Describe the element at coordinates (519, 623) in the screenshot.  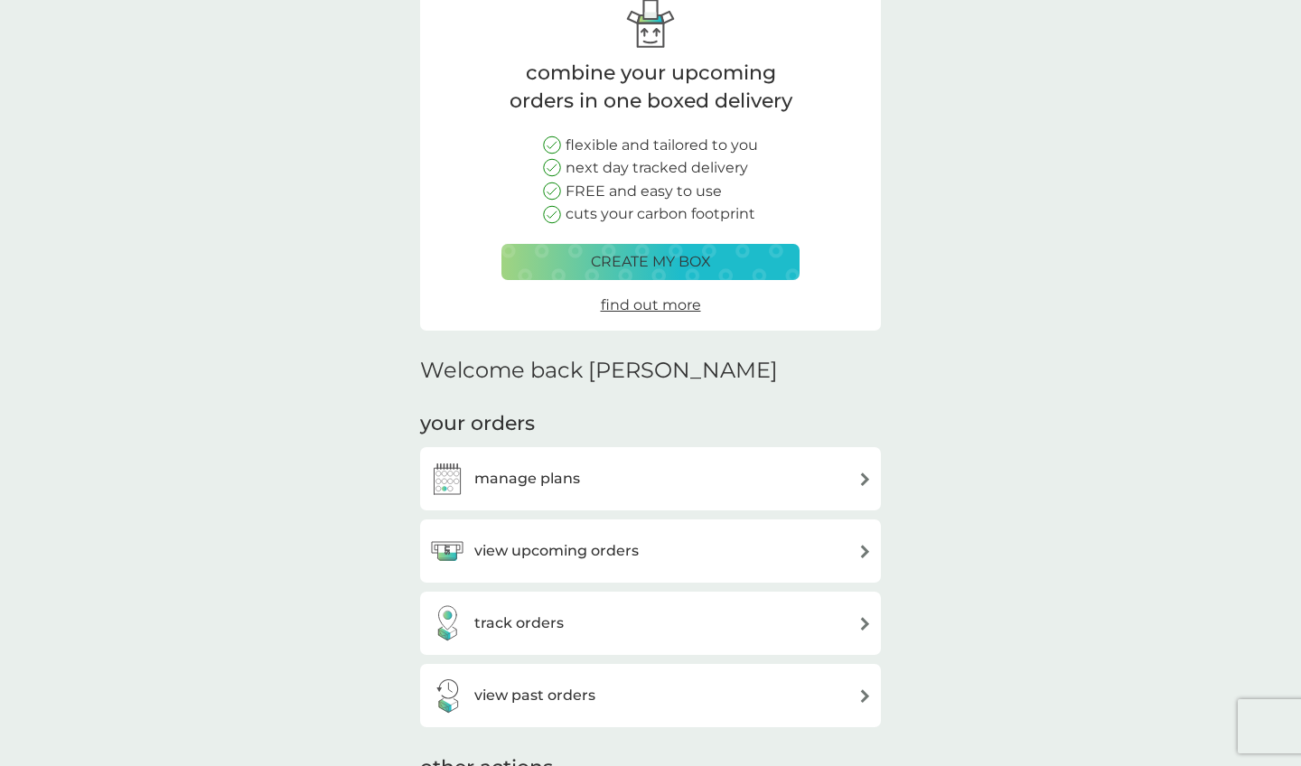
I see `h3: track orders` at that location.